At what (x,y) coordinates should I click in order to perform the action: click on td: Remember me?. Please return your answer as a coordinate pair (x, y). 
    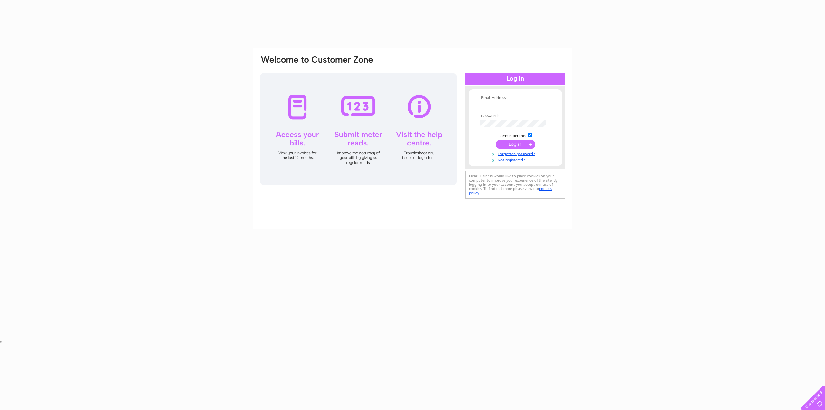
    Looking at the image, I should click on (515, 135).